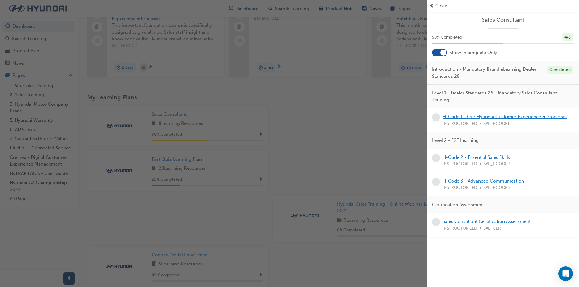 Image resolution: width=579 pixels, height=287 pixels. What do you see at coordinates (505, 117) in the screenshot?
I see `a: H-Code 1 - Our Hyundai Customer Experience & Processes` at bounding box center [505, 117].